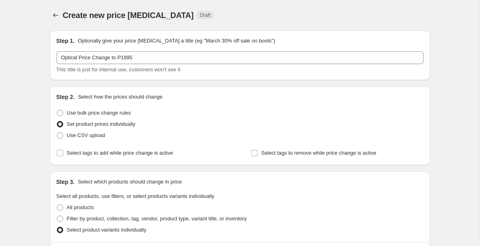 This screenshot has width=480, height=246. What do you see at coordinates (240, 58) in the screenshot?
I see `input: 30% off holiday sale` at bounding box center [240, 58].